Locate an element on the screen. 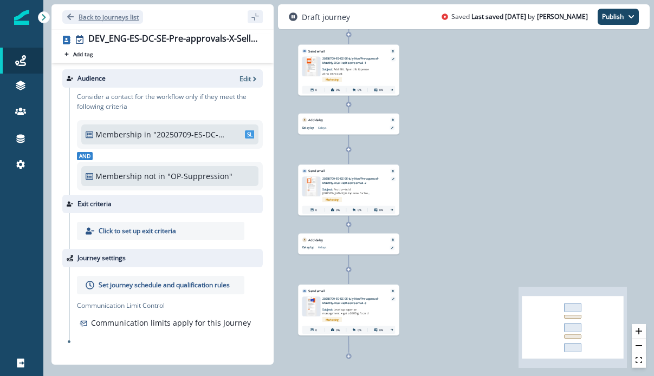 This screenshot has height=376, width=654. button: Publish is located at coordinates (618, 17).